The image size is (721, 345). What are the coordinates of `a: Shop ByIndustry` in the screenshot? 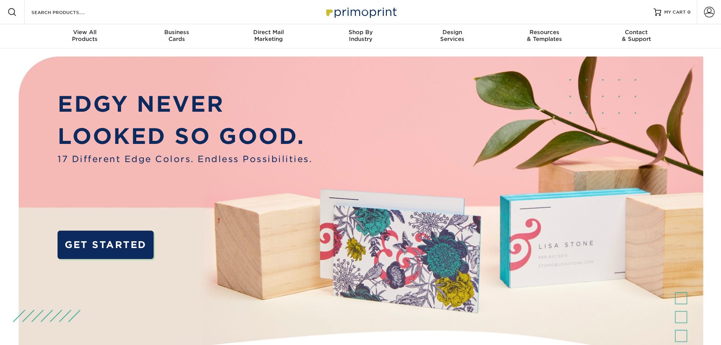 It's located at (361, 36).